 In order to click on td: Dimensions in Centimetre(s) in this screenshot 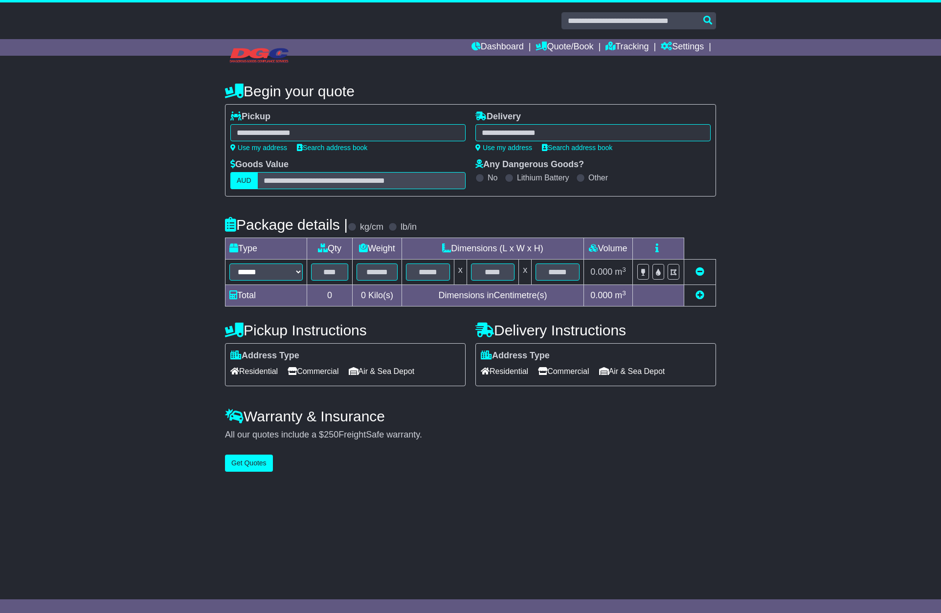, I will do `click(493, 296)`.